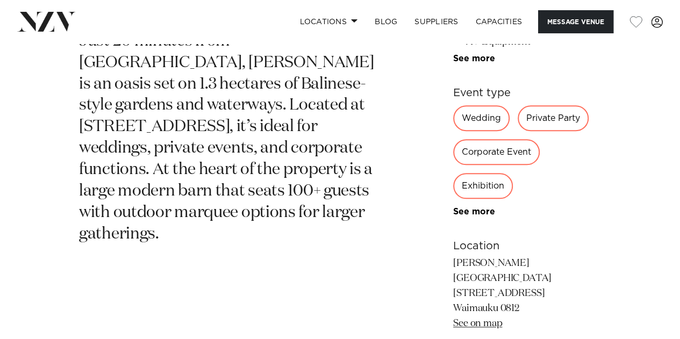  Describe the element at coordinates (527, 246) in the screenshot. I see `h6: Location` at that location.